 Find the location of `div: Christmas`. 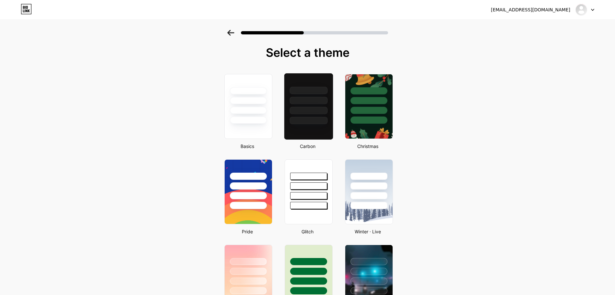

div: Christmas is located at coordinates (368, 146).